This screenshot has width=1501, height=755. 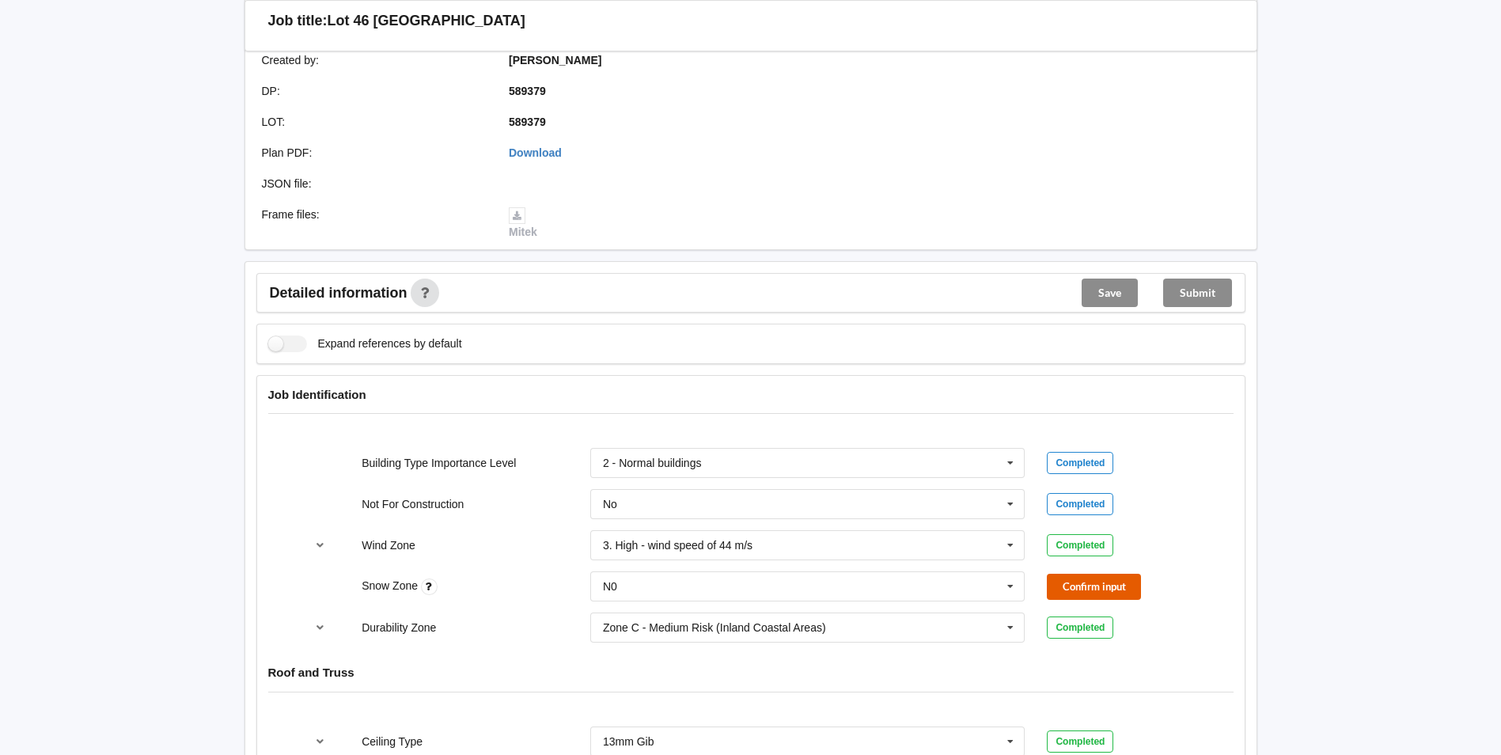 I want to click on label: Expand references by default, so click(x=365, y=343).